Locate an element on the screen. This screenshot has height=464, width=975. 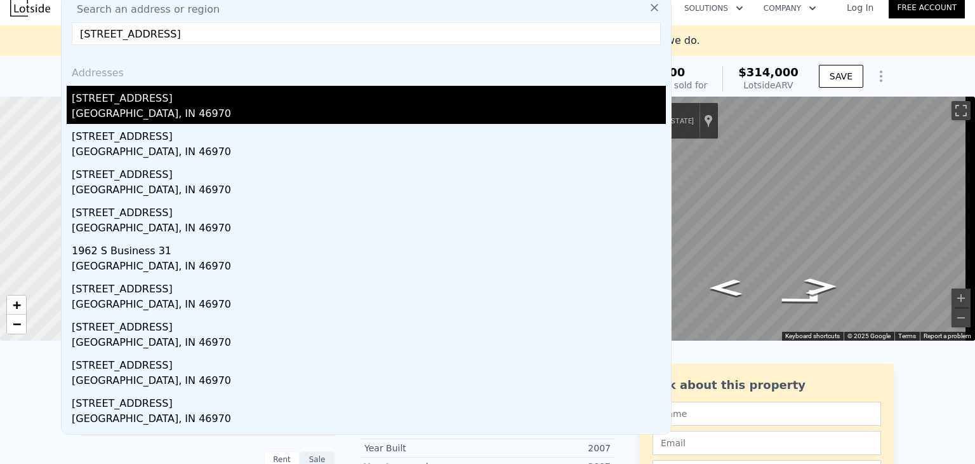
div: Lotside ARV is located at coordinates (768, 85).